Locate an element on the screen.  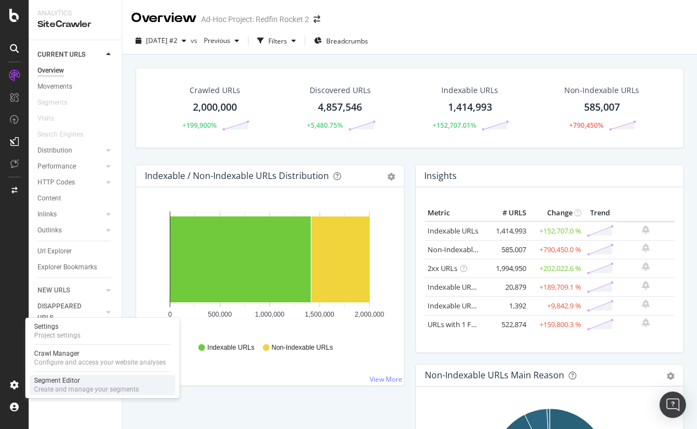
text: 2,000,000 is located at coordinates (370, 315).